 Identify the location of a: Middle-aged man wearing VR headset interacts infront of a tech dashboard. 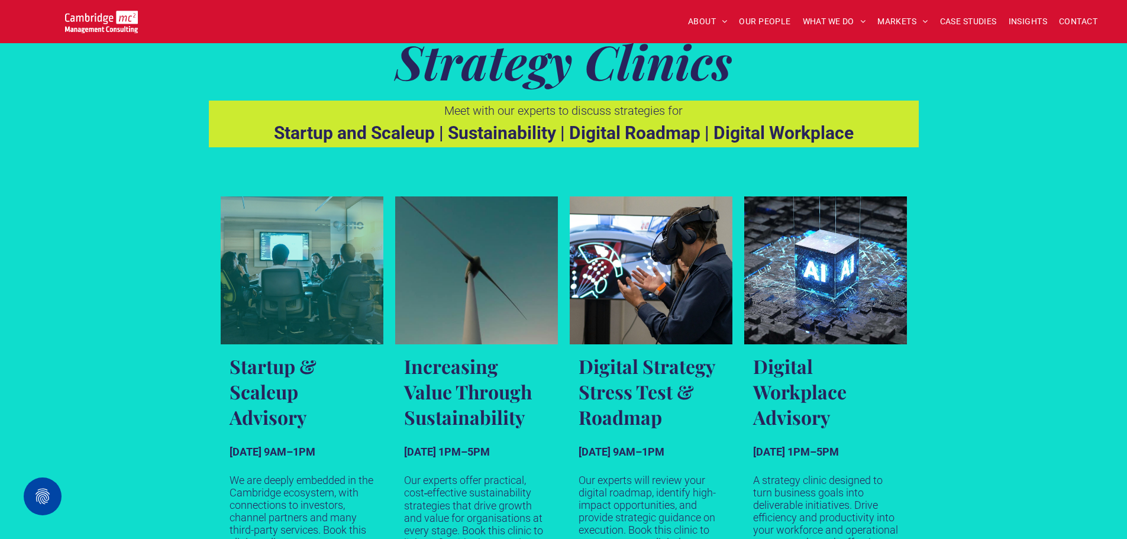
(651, 270).